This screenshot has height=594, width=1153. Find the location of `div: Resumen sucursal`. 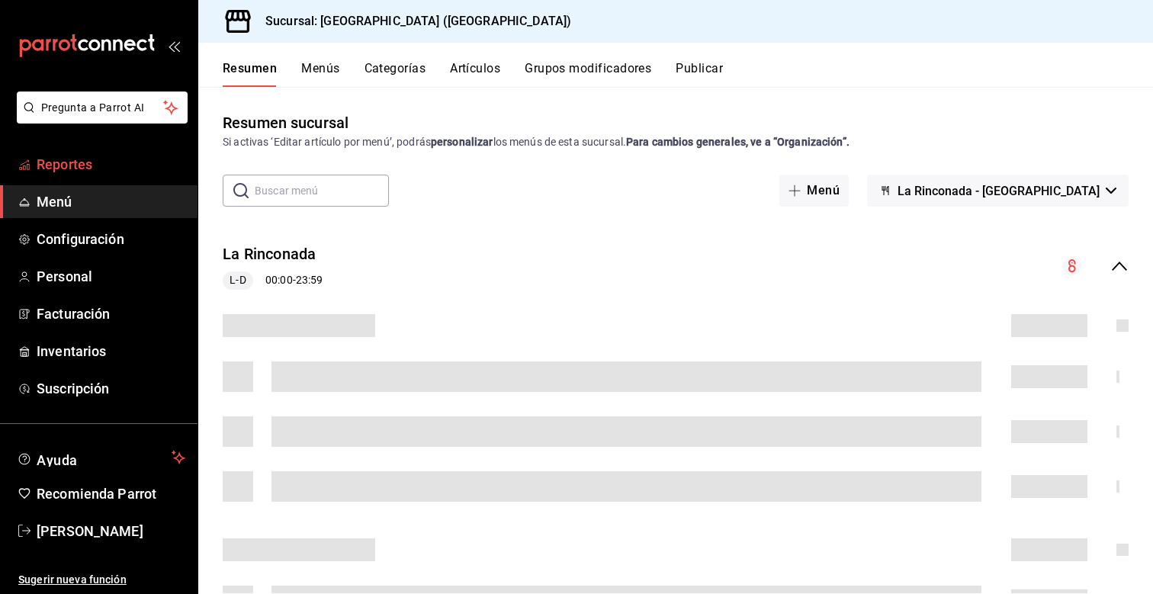

div: Resumen sucursal is located at coordinates (285, 123).